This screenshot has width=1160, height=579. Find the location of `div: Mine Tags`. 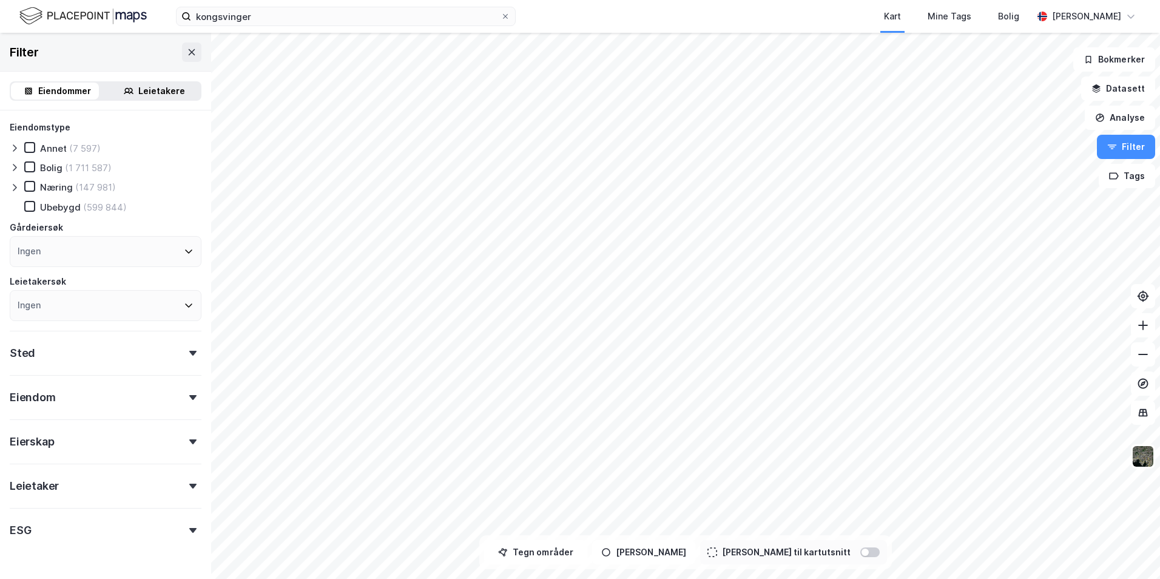

div: Mine Tags is located at coordinates (950, 16).